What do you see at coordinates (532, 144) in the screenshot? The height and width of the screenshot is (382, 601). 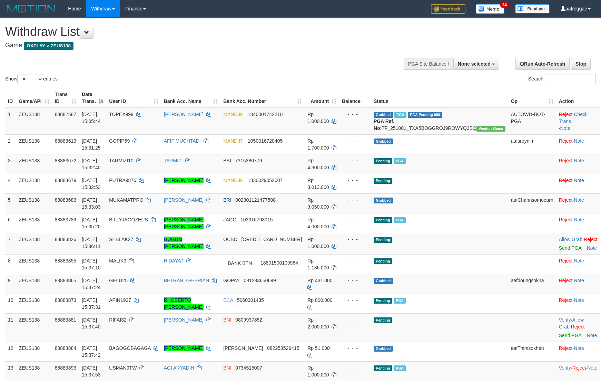 I see `td: aafsreynim` at bounding box center [532, 144].